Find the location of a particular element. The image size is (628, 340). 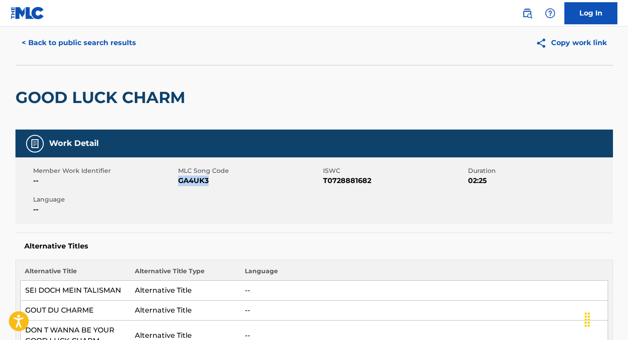

td: SEI DOCH MEIN TALISMAN is located at coordinates (75, 290).